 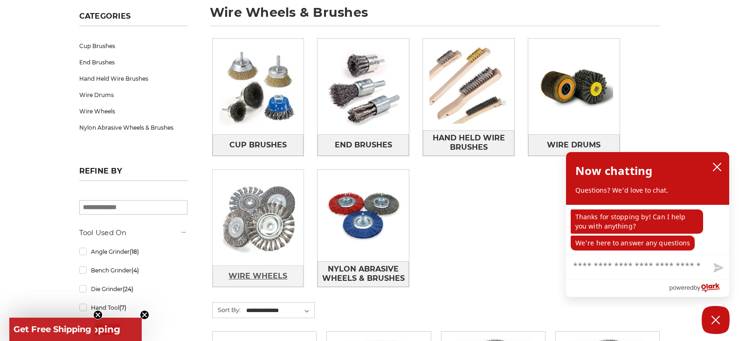 What do you see at coordinates (647, 224) in the screenshot?
I see `div: olark chatbox` at bounding box center [647, 224].